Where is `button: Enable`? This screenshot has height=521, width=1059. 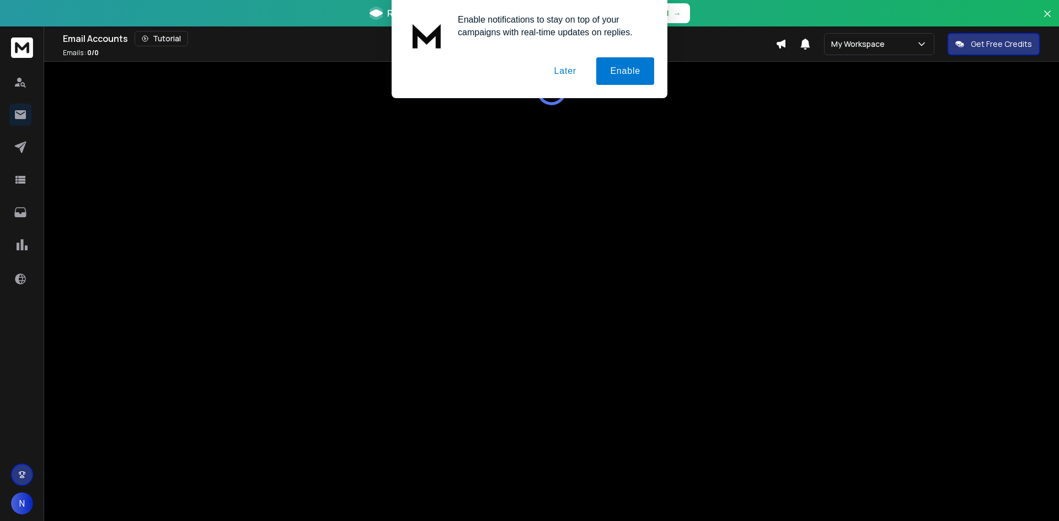
button: Enable is located at coordinates (625, 71).